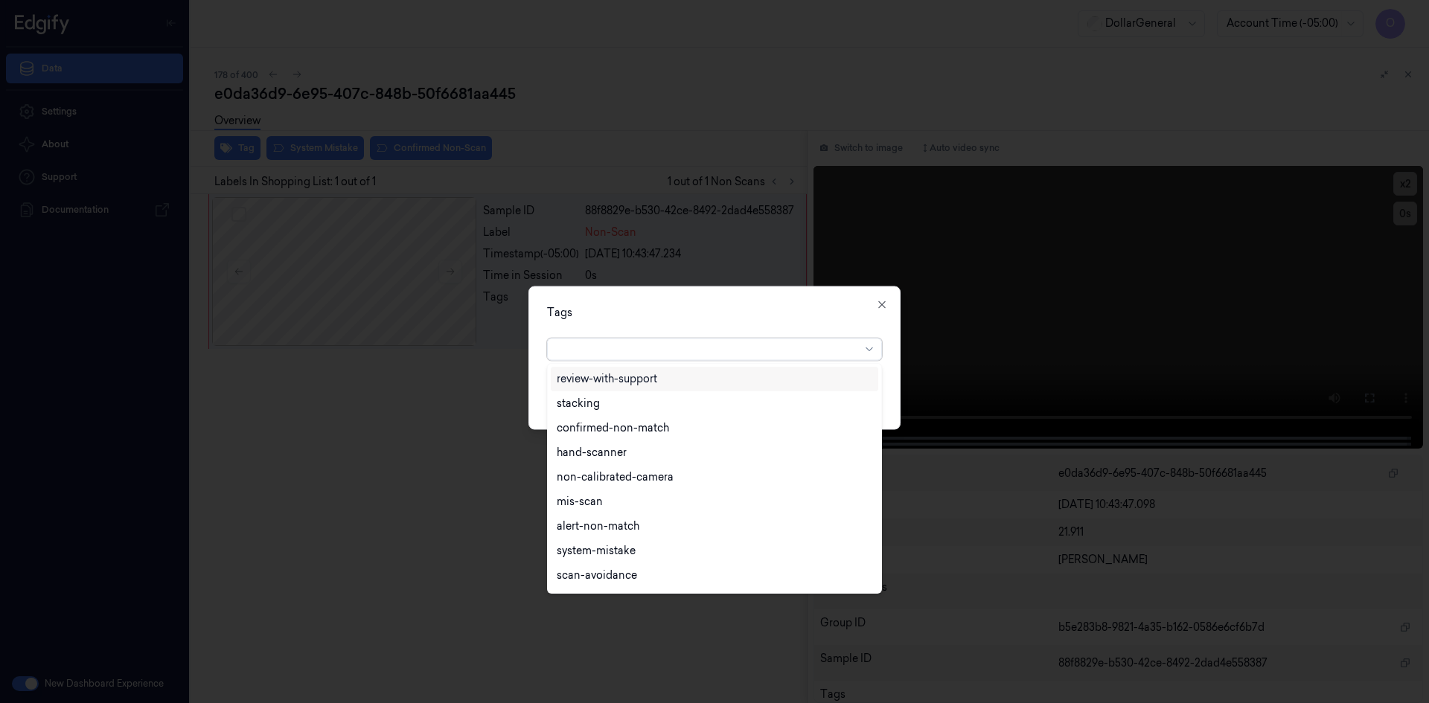  What do you see at coordinates (606, 379) in the screenshot?
I see `div: review-with-support` at bounding box center [606, 379].